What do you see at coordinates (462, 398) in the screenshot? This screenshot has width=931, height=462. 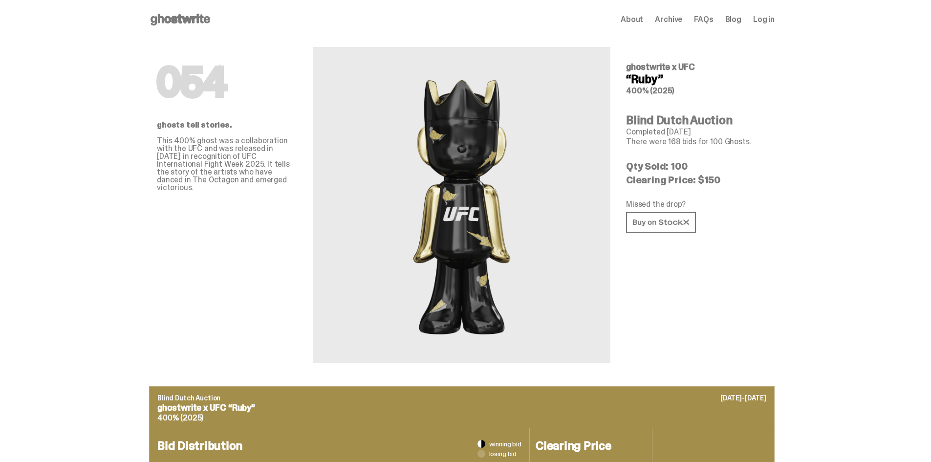 I see `p: Blind Dutch Auction` at bounding box center [462, 398].